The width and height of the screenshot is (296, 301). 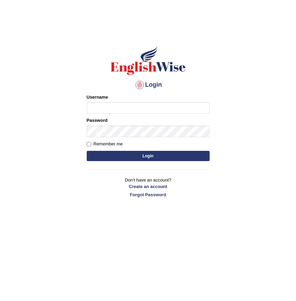 I want to click on p: Don't have an account?, so click(x=148, y=187).